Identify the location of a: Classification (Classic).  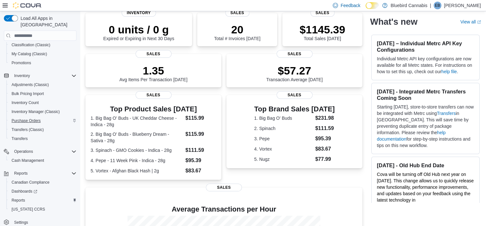
(31, 45).